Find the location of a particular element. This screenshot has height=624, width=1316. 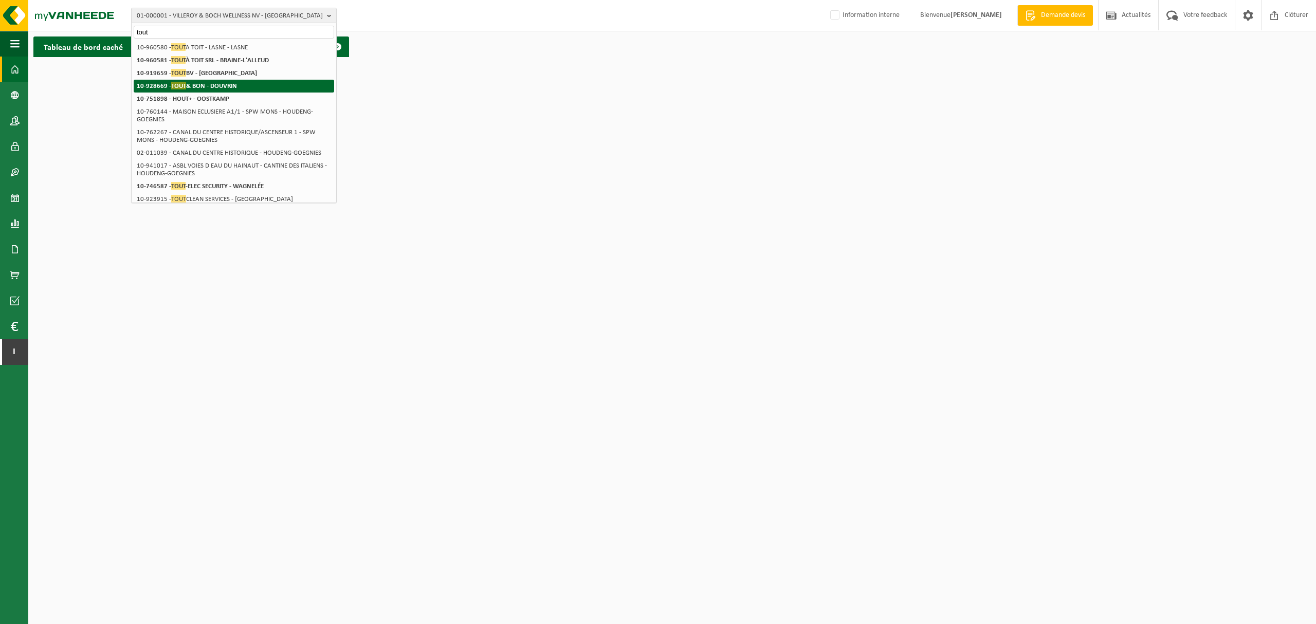

li: 10-941017 - ASBL VOIES D EAU DU HAINAUT - CANTINE DES ITALIENS - HOUDENG-GOEGNIES is located at coordinates (234, 170).